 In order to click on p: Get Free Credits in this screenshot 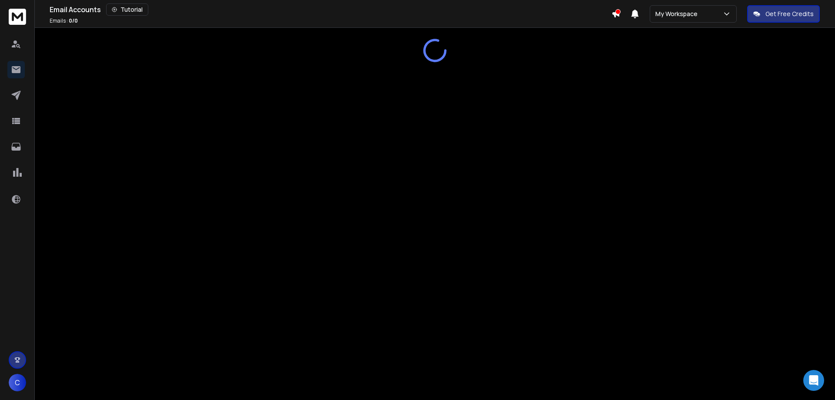, I will do `click(789, 14)`.